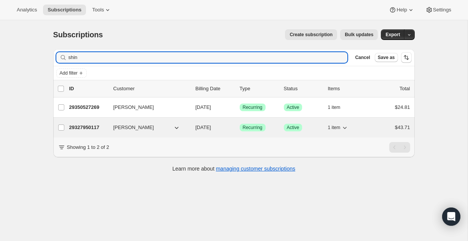 This screenshot has height=241, width=468. Describe the element at coordinates (102, 10) in the screenshot. I see `button: Tools` at that location.